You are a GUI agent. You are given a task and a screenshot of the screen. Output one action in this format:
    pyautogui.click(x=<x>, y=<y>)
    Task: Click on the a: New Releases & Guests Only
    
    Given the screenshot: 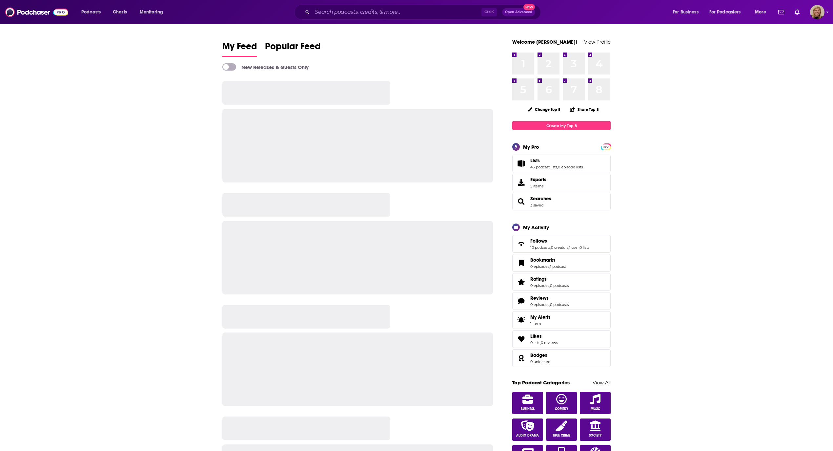 What is the action you would take?
    pyautogui.click(x=265, y=67)
    